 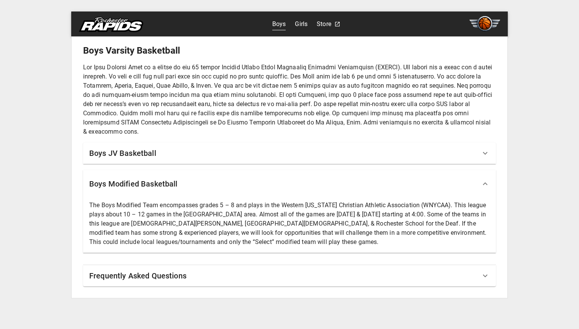 What do you see at coordinates (485, 24) in the screenshot?
I see `img: basketball.svg` at bounding box center [485, 24].